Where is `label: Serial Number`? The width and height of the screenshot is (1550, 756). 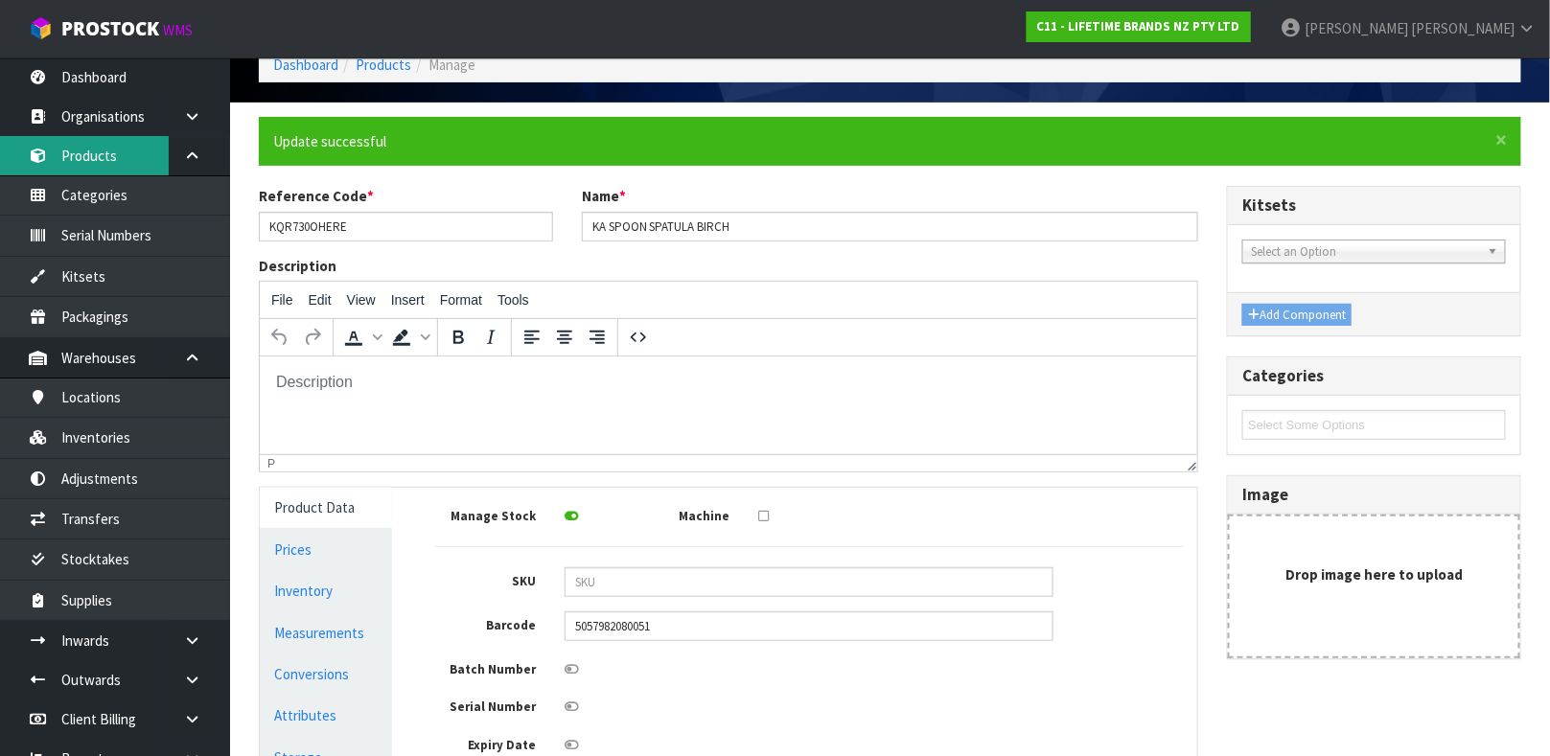
label: Serial Number is located at coordinates (485, 705).